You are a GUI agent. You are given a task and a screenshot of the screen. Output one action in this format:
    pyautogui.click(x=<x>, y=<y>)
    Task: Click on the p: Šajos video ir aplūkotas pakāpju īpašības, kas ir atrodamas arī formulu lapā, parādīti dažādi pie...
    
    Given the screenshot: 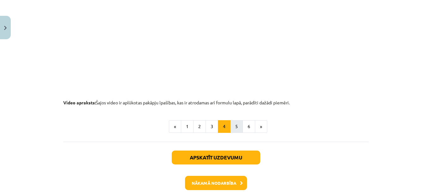 What is the action you would take?
    pyautogui.click(x=216, y=102)
    